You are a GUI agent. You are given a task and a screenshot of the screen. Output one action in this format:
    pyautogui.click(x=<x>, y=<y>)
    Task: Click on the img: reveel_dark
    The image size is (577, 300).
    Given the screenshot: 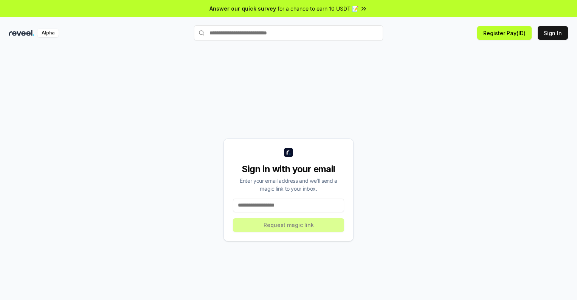 What is the action you would take?
    pyautogui.click(x=22, y=33)
    